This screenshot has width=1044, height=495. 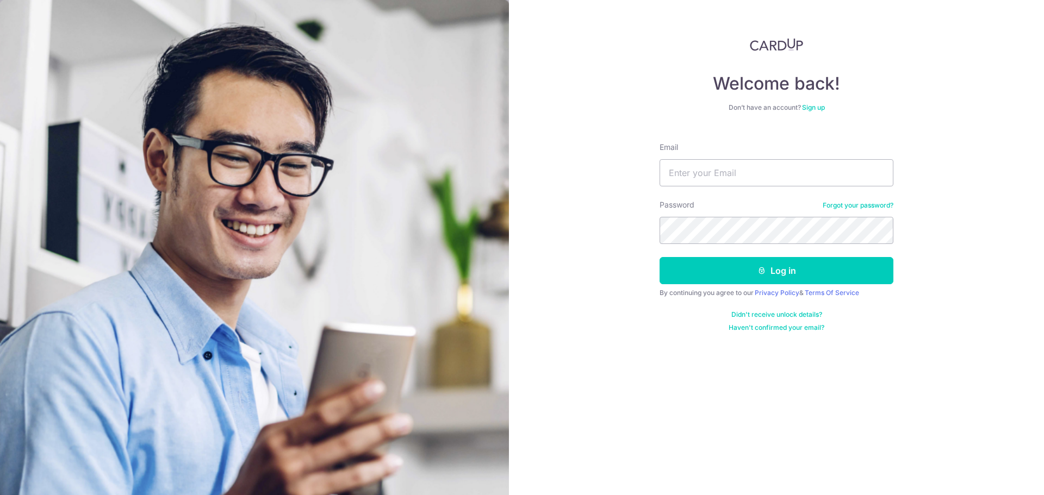 I want to click on h4: Welcome back!, so click(x=776, y=84).